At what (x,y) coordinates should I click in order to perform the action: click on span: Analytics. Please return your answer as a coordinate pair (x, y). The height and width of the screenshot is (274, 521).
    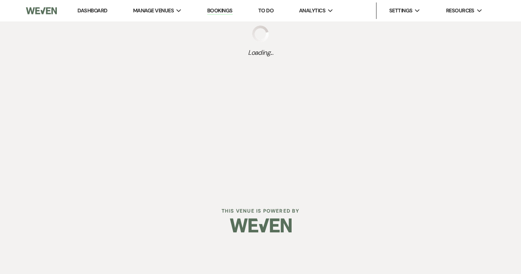
    Looking at the image, I should click on (312, 11).